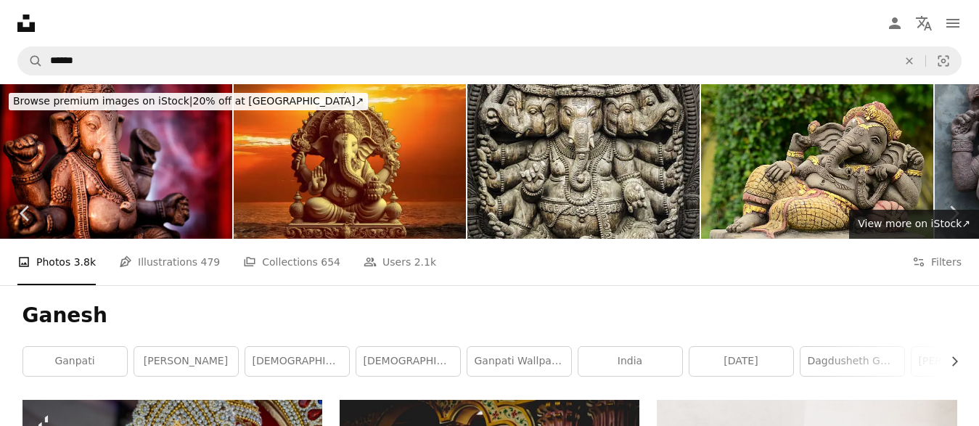 This screenshot has width=979, height=426. What do you see at coordinates (630, 361) in the screenshot?
I see `a: india` at bounding box center [630, 361].